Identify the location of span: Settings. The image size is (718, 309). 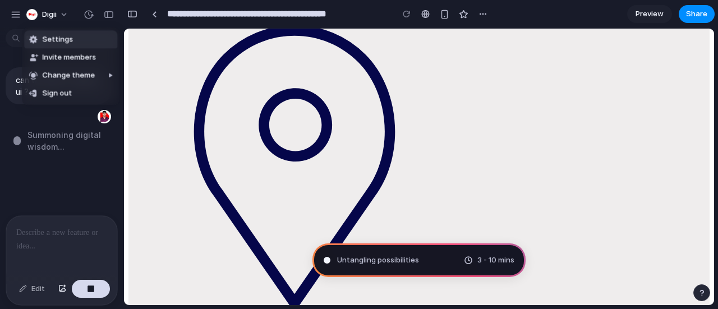
(57, 39).